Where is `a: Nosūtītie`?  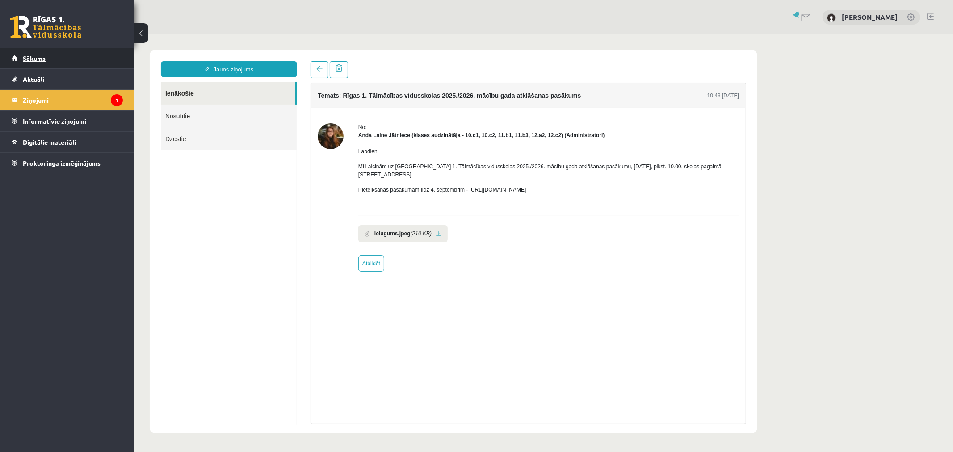
a: Nosūtītie is located at coordinates (95, 81).